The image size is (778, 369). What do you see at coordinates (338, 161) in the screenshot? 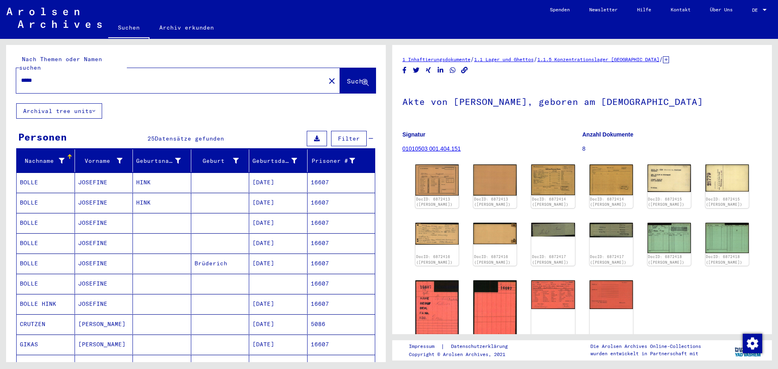
I see `div: Prisoner #` at bounding box center [338, 161].